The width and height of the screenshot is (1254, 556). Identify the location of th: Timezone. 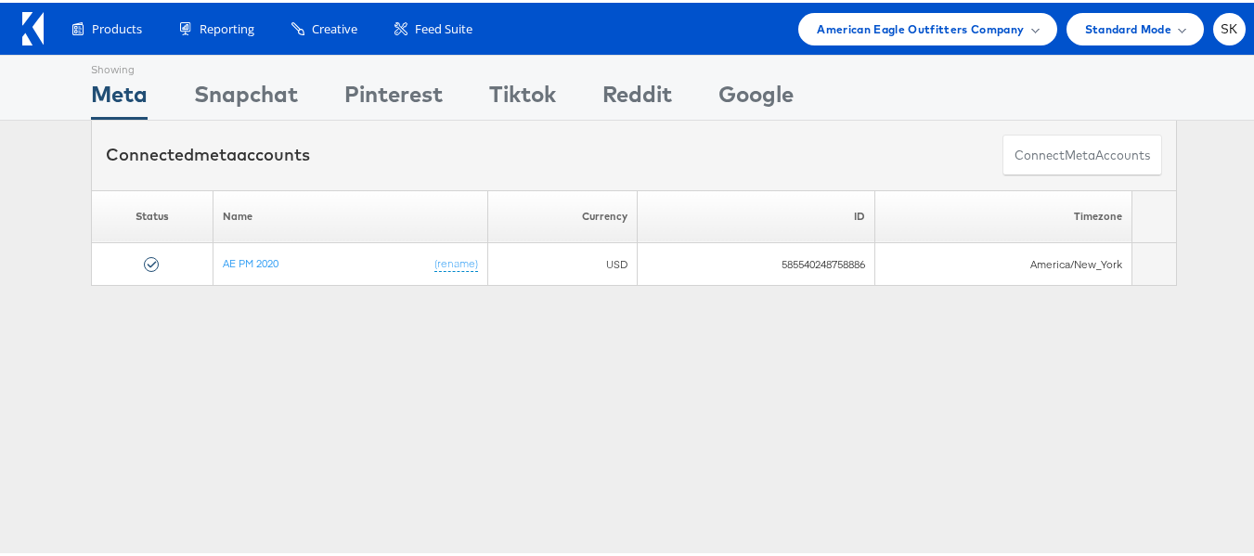
(1002, 213).